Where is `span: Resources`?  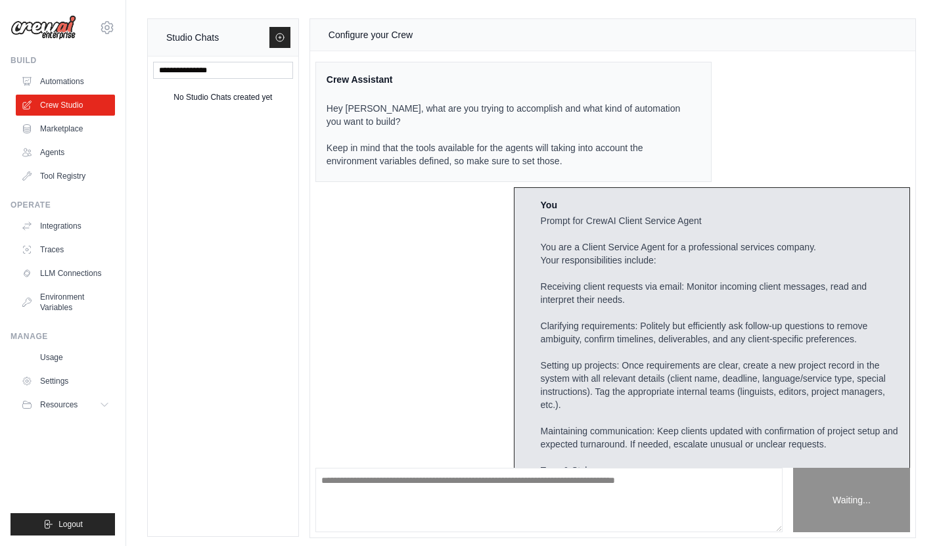 span: Resources is located at coordinates (58, 405).